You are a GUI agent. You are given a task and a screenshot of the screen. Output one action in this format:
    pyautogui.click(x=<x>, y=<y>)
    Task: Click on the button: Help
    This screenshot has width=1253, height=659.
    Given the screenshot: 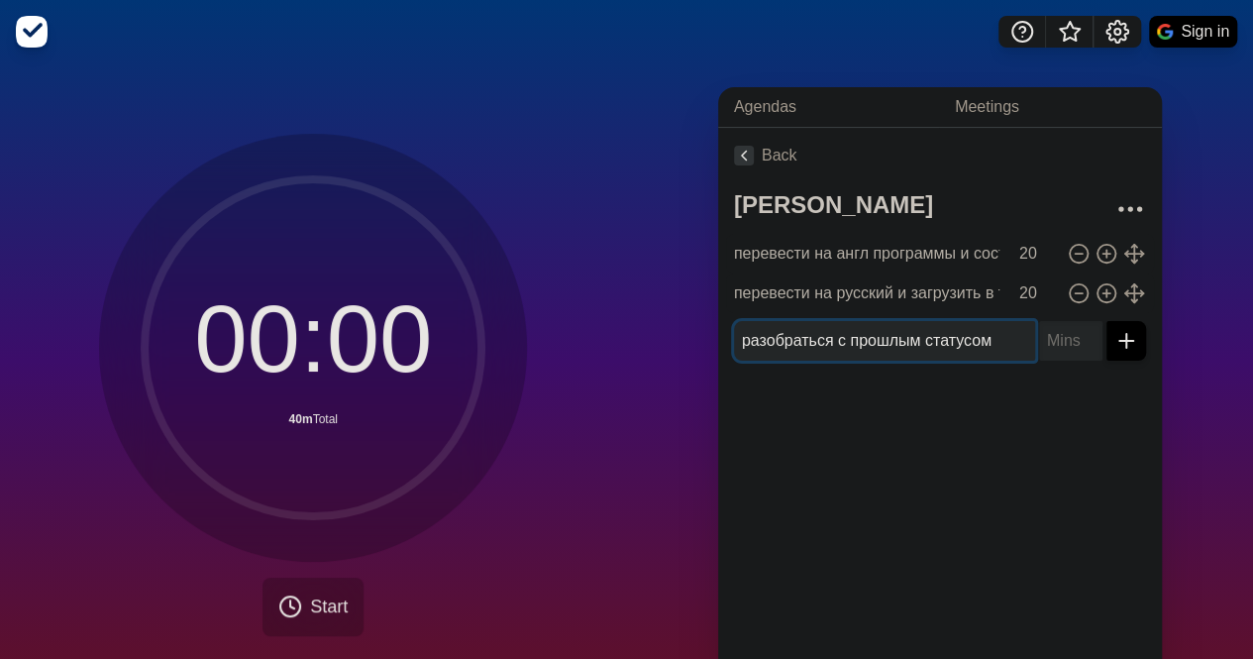 What is the action you would take?
    pyautogui.click(x=1022, y=32)
    